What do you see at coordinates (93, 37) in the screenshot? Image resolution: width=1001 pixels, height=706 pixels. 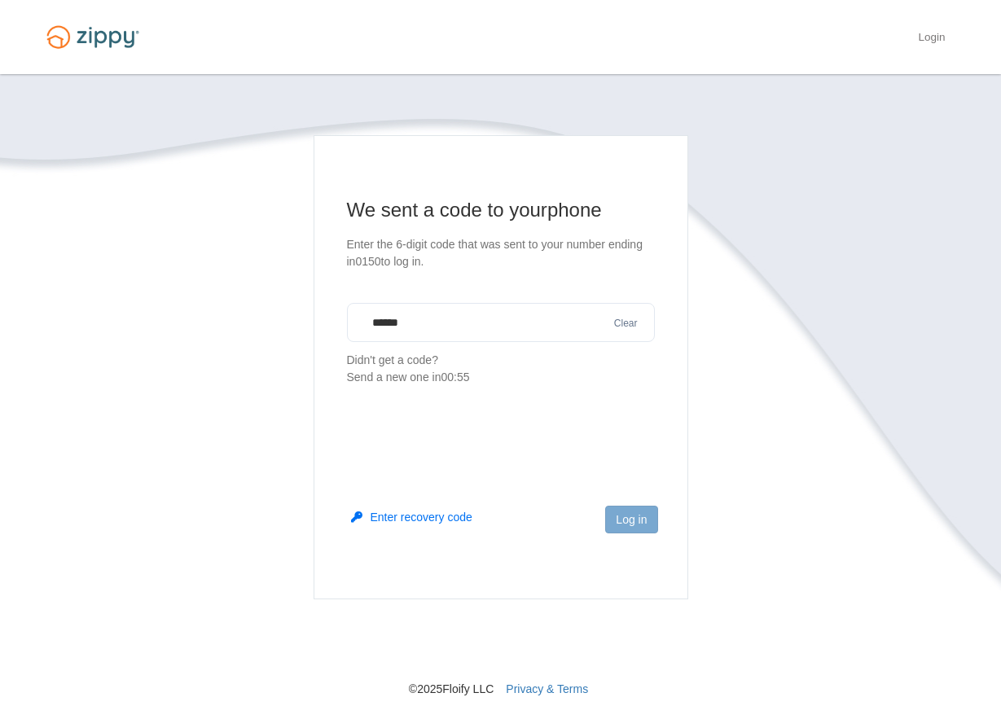 I see `img: Logo` at bounding box center [93, 37].